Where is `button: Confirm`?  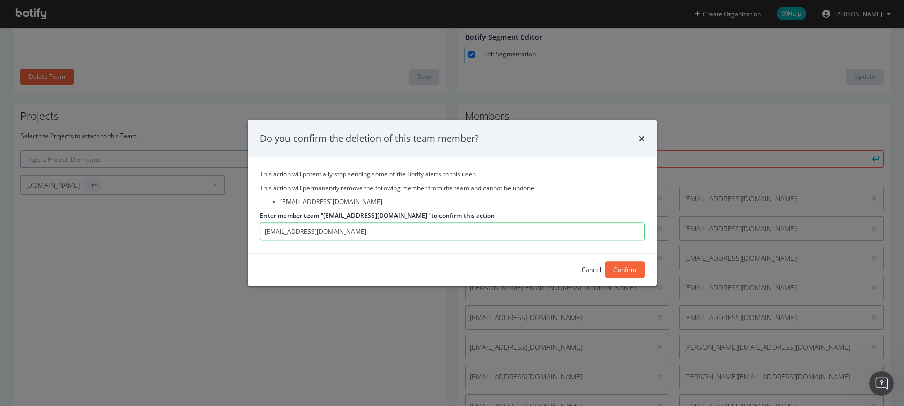 button: Confirm is located at coordinates (625, 270).